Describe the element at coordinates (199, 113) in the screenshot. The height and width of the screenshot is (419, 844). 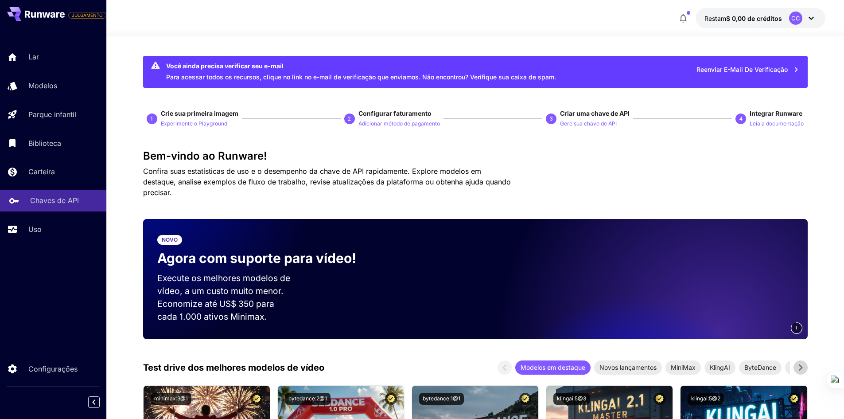
I see `font: Crie sua primeira imagem` at that location.